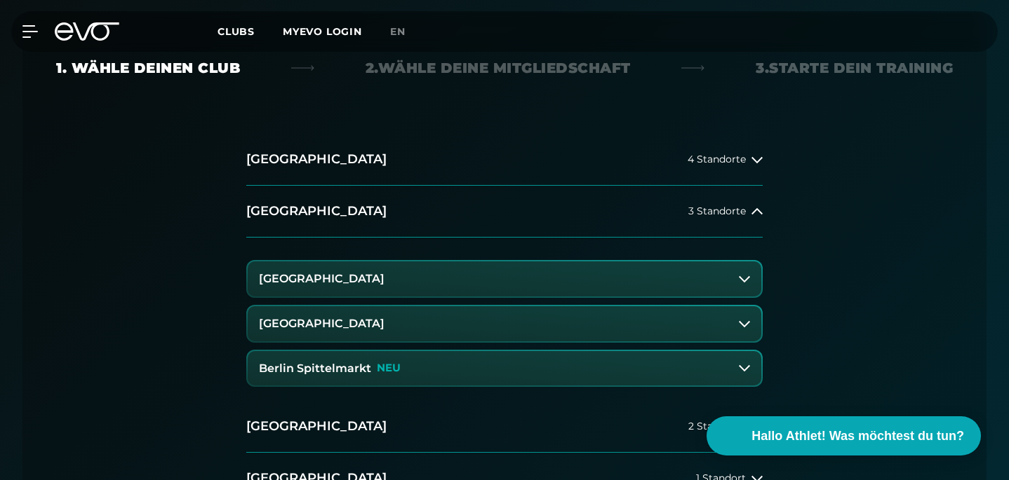 The image size is (1009, 480). Describe the element at coordinates (389, 368) in the screenshot. I see `p: NEU` at that location.